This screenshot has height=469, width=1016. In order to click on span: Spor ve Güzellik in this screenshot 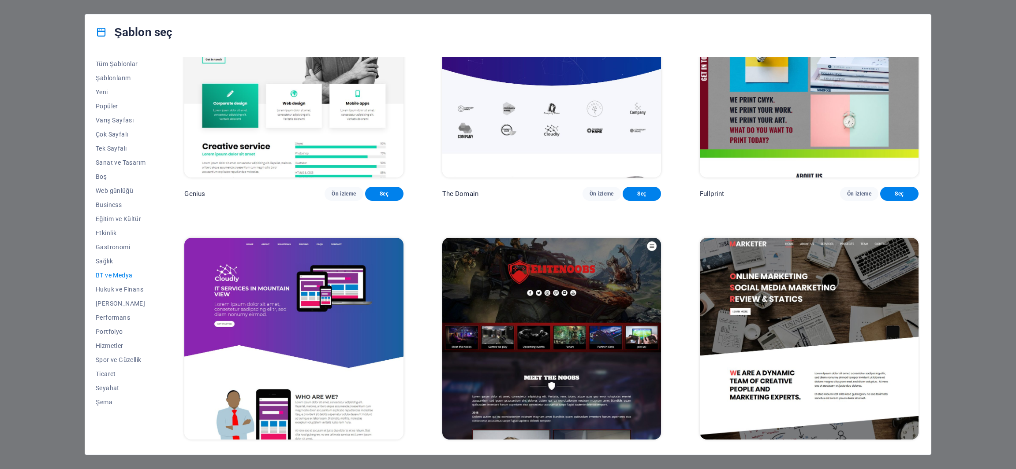, I will do `click(120, 360)`.